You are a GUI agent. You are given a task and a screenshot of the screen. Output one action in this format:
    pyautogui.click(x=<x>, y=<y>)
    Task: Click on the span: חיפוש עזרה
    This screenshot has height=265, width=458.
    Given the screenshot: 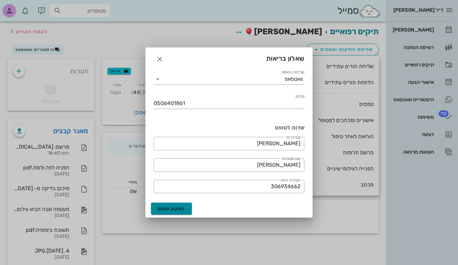 What is the action you would take?
    pyautogui.click(x=107, y=117)
    